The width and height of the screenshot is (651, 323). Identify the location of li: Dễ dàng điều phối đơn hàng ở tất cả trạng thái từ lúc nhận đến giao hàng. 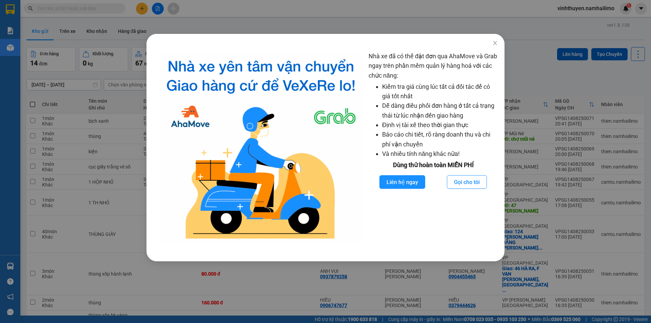
(440, 111).